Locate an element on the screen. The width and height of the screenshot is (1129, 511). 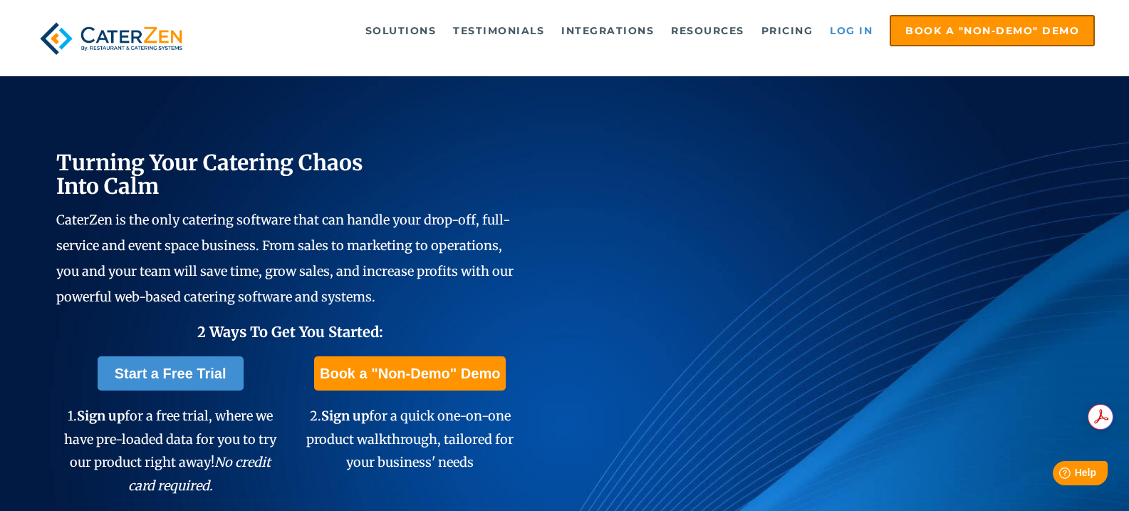
div: Navigation Menu is located at coordinates (654, 31).